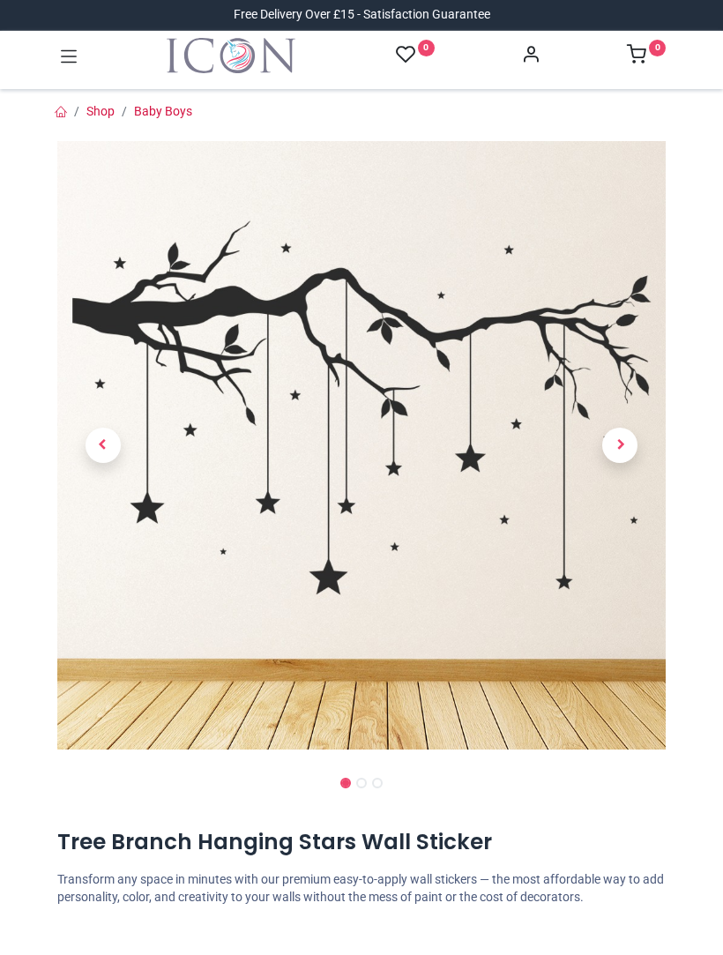 Image resolution: width=723 pixels, height=955 pixels. Describe the element at coordinates (361, 445) in the screenshot. I see `img: Tree Branch Hanging Stars Wall Sticker` at that location.